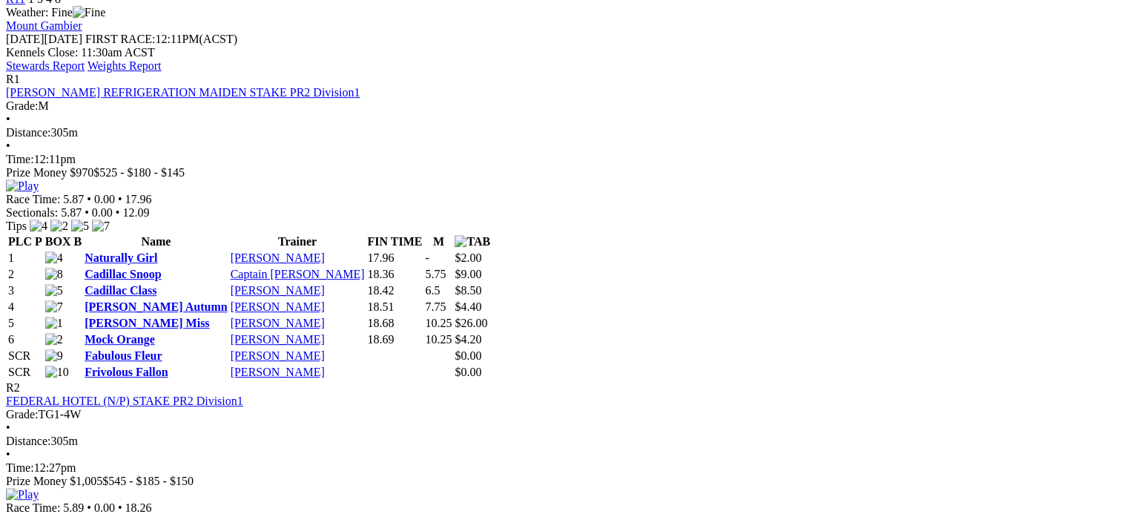 The height and width of the screenshot is (514, 1122). What do you see at coordinates (161, 39) in the screenshot?
I see `span: 12:11PM(ACST)` at bounding box center [161, 39].